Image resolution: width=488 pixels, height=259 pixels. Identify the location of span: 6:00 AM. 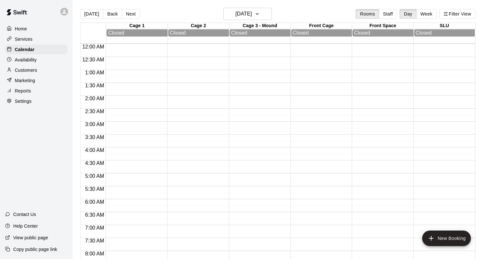
(95, 202).